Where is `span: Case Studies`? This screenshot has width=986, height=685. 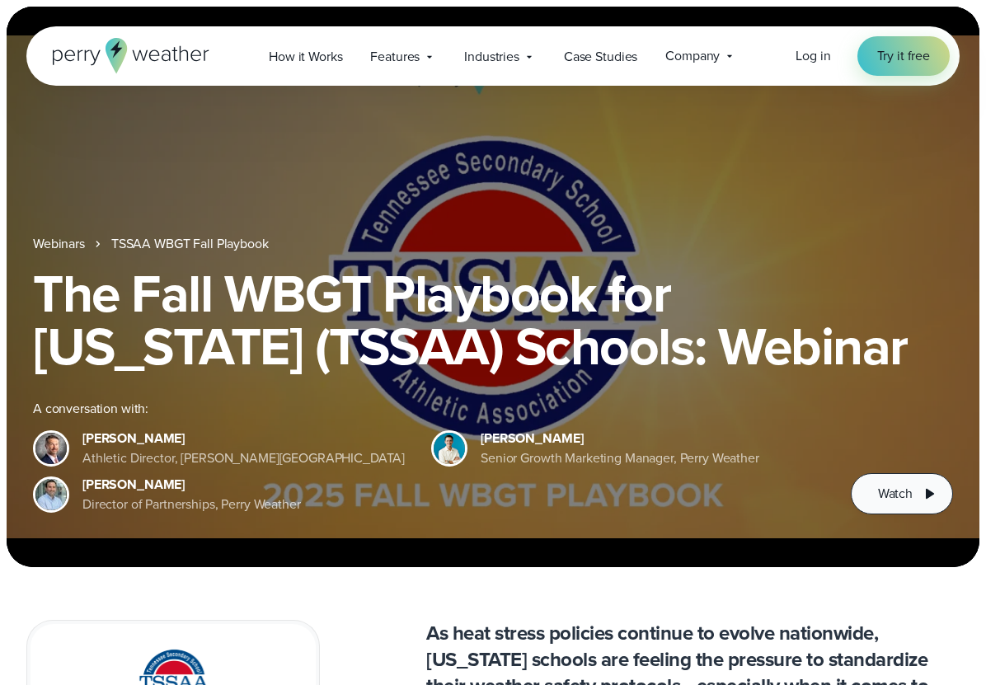 span: Case Studies is located at coordinates (600, 57).